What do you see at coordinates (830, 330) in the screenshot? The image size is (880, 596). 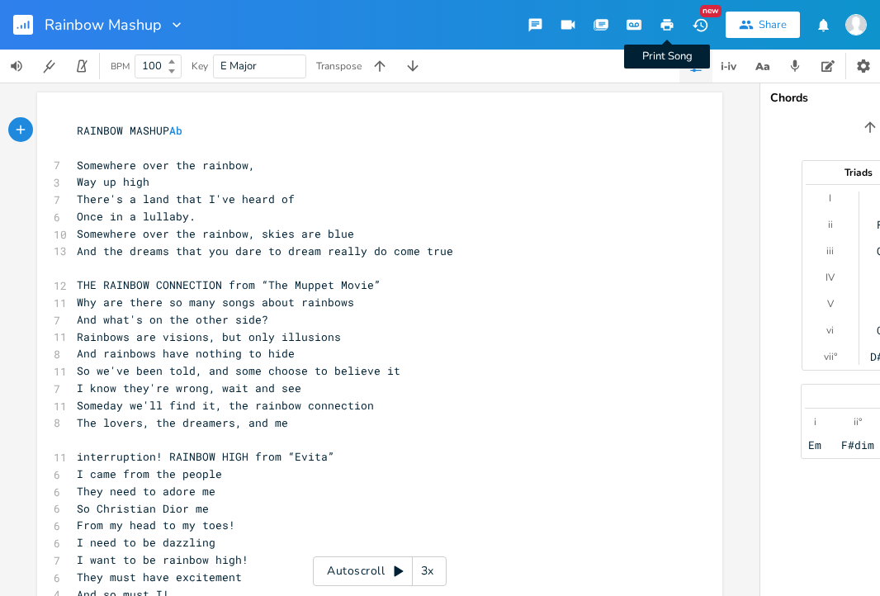 I see `div: vi` at bounding box center [830, 330].